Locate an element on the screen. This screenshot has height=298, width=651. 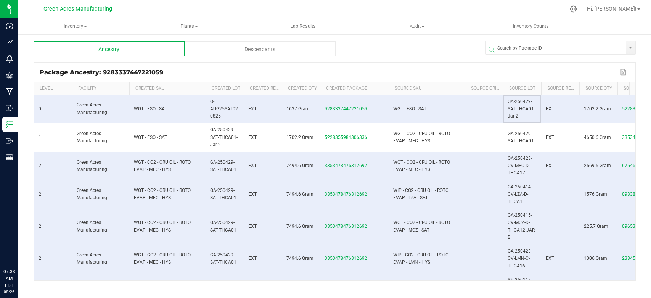
span: GA-250414-CV-LZA-D-THCA11 is located at coordinates (520, 194).